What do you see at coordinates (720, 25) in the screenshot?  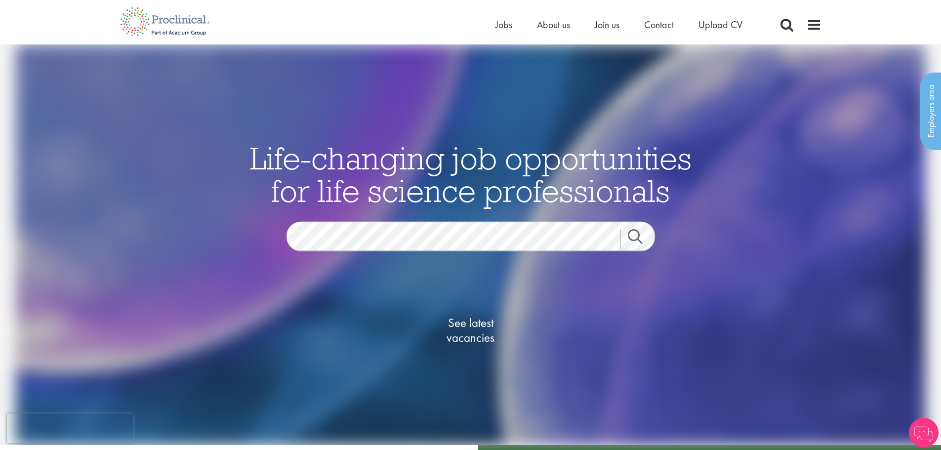 I see `span: Upload CV` at bounding box center [720, 25].